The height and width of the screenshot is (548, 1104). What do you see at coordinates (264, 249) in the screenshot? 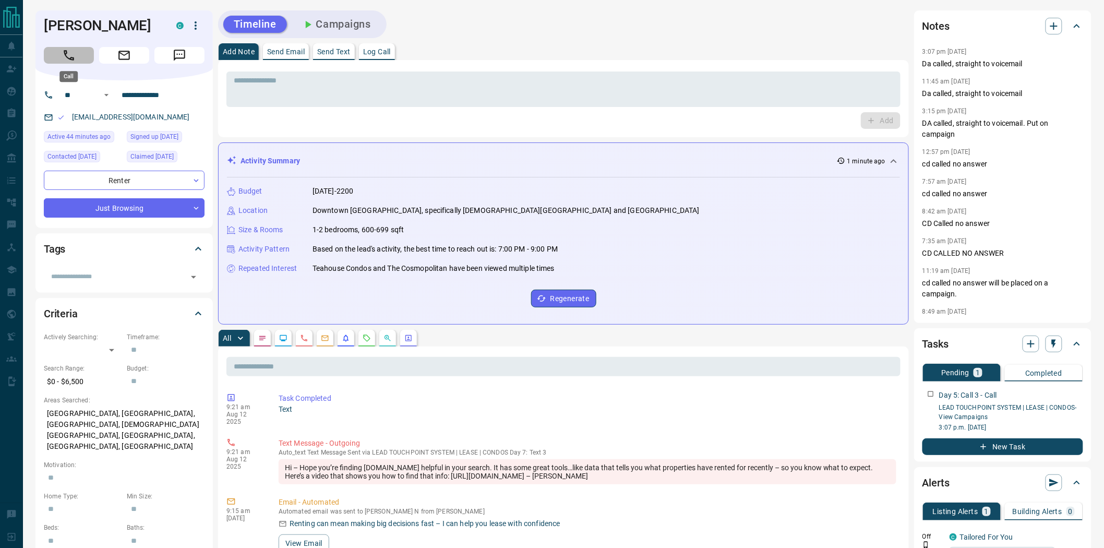
I see `p: Activity Pattern` at bounding box center [264, 249].